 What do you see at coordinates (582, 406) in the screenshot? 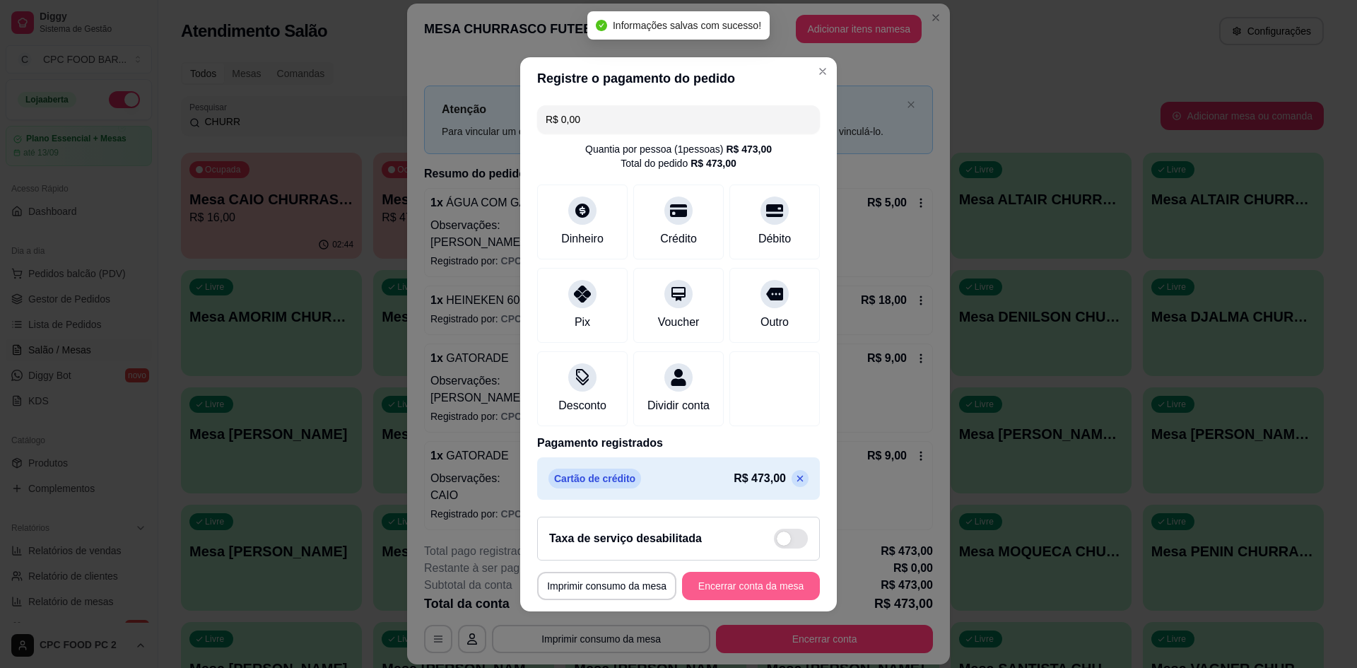
I see `div: Desconto` at bounding box center [582, 406].